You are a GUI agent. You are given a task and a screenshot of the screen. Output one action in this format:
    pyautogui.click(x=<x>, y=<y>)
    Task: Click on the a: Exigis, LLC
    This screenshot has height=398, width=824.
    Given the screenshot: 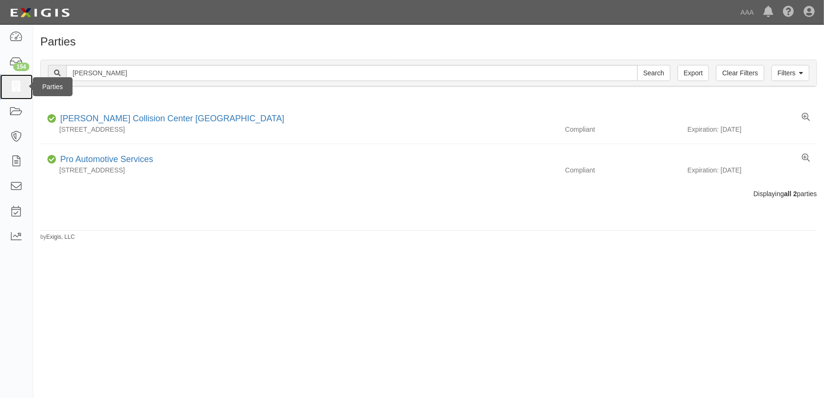 What is the action you would take?
    pyautogui.click(x=61, y=237)
    